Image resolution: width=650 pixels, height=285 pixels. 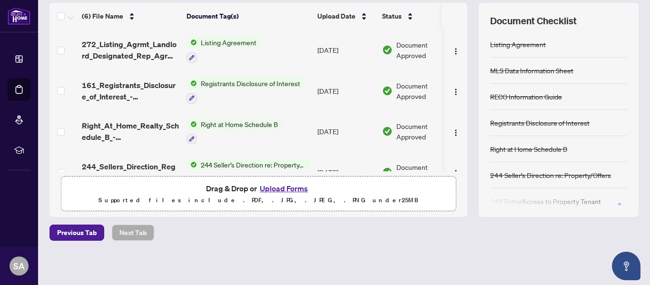 What do you see at coordinates (626, 266) in the screenshot?
I see `button: Open asap` at bounding box center [626, 266].